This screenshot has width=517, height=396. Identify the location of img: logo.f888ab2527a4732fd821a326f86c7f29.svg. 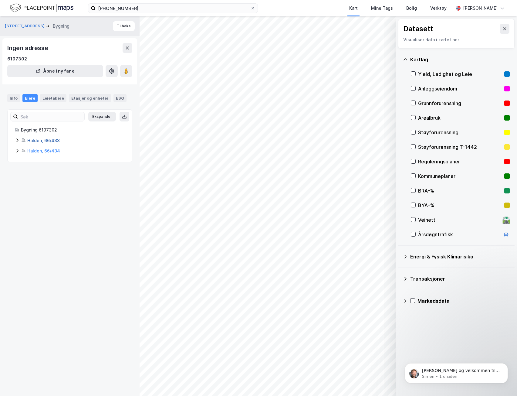
(42, 8).